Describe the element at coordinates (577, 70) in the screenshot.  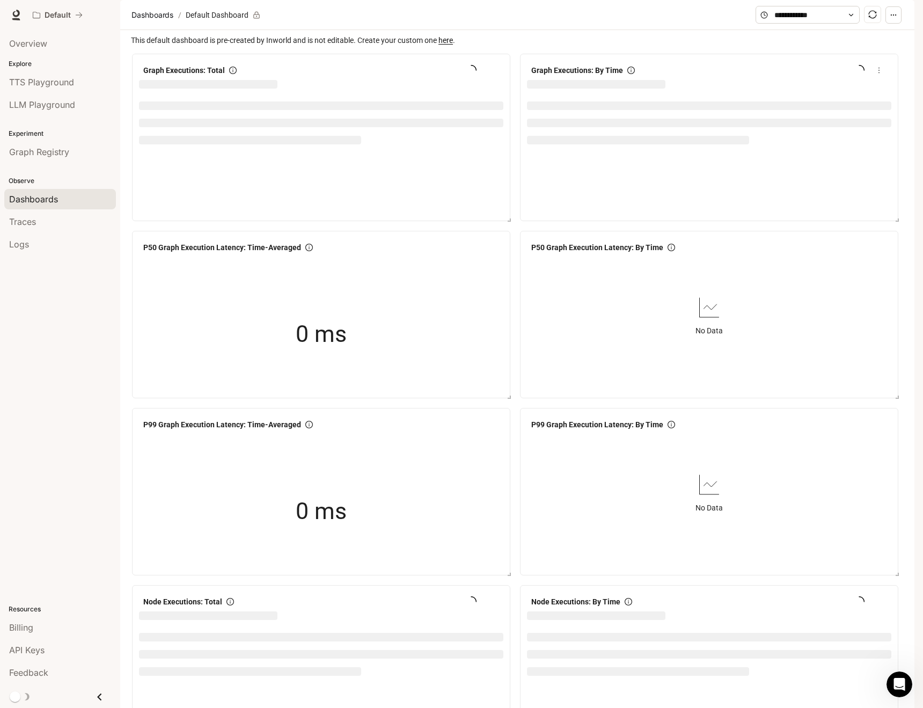
I see `span: Graph Executions: By Time` at that location.